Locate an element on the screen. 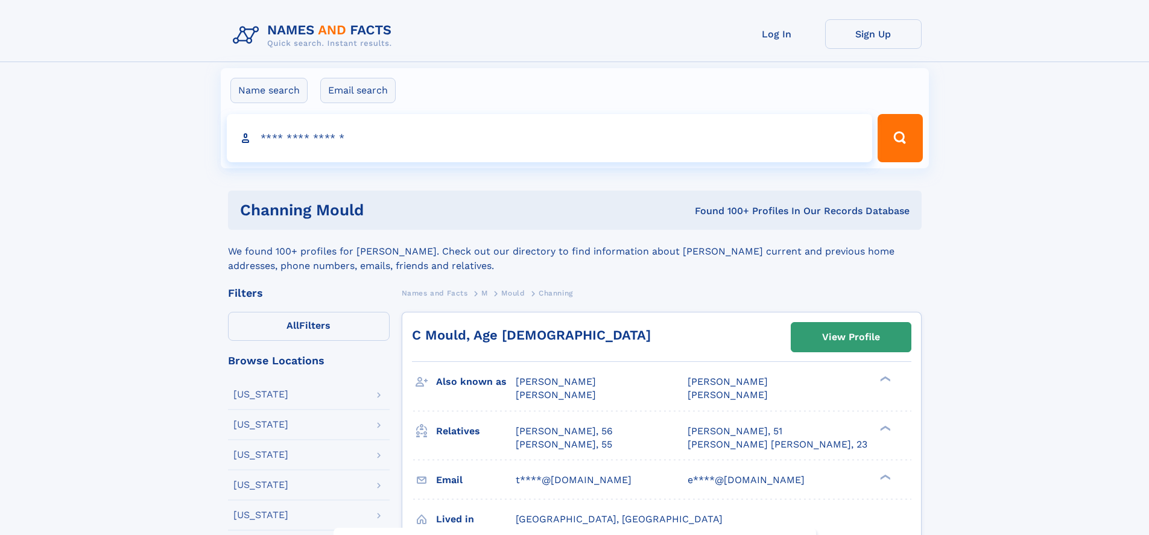 The image size is (1149, 535). a: M is located at coordinates (484, 292).